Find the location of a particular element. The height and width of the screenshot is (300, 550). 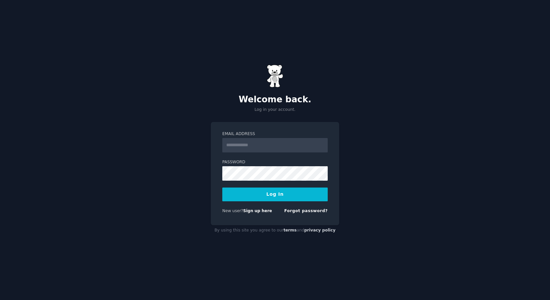

img: Gummy Bear is located at coordinates (275, 76).